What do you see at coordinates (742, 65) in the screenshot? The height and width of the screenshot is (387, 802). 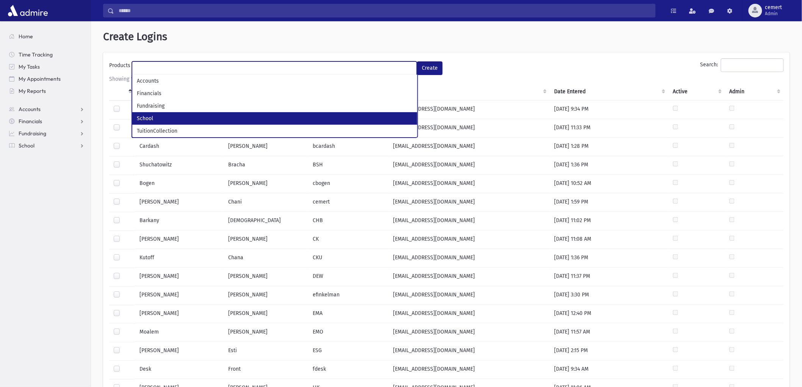 I see `label: Search:` at bounding box center [742, 65].